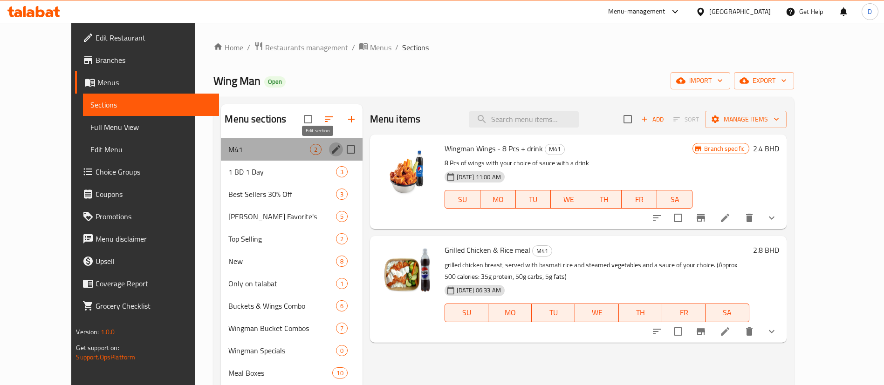 This screenshot has width=884, height=385. What do you see at coordinates (307, 48) in the screenshot?
I see `span: Restaurants management` at bounding box center [307, 48].